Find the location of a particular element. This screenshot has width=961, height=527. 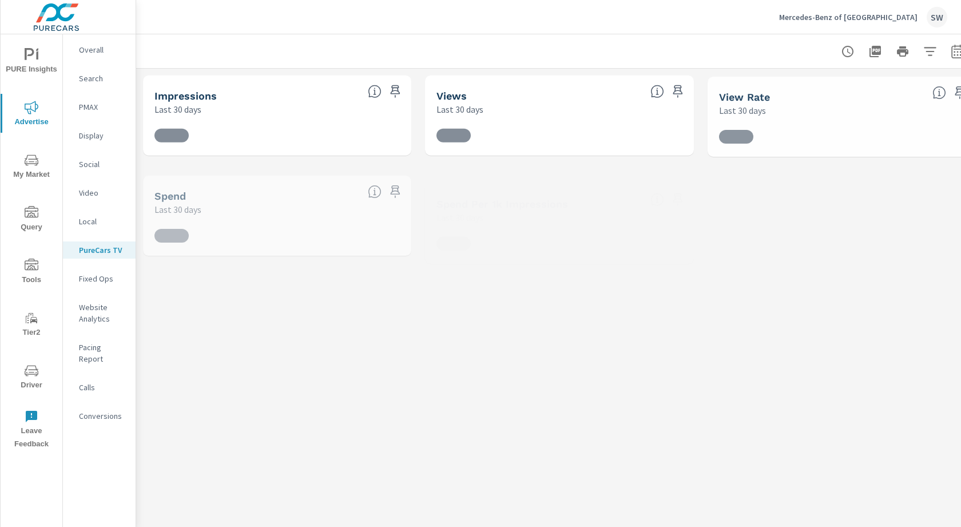

div: nav menu is located at coordinates (31, 245).